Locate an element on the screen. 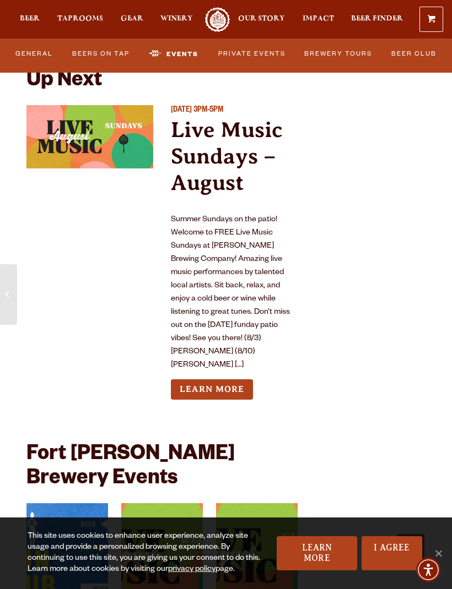 The image size is (452, 589). span: Beer Finder is located at coordinates (377, 19).